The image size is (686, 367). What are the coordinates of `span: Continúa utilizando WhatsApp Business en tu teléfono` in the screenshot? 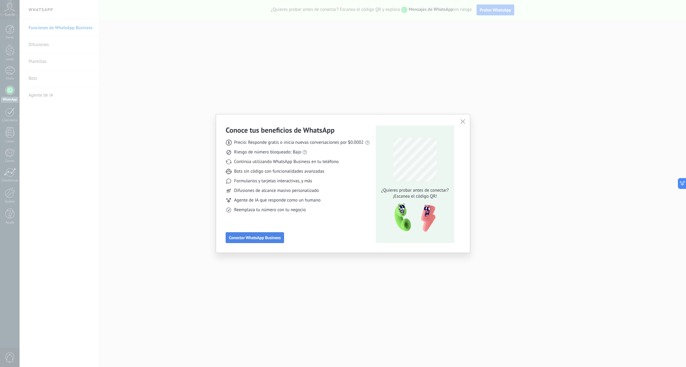 It's located at (286, 162).